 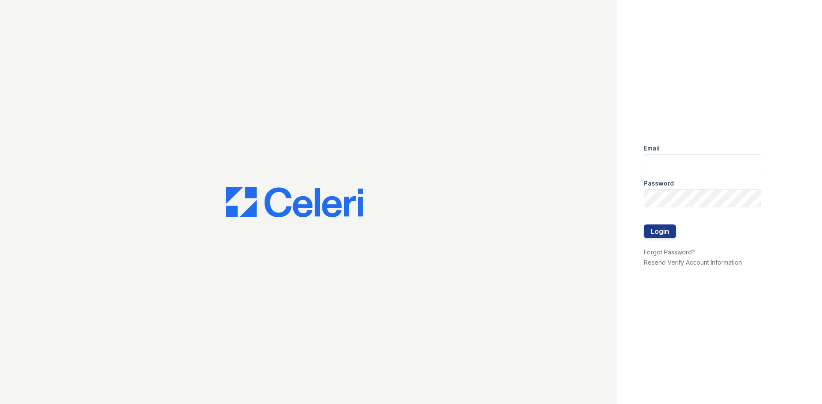 What do you see at coordinates (659, 184) in the screenshot?
I see `label: Password` at bounding box center [659, 184].